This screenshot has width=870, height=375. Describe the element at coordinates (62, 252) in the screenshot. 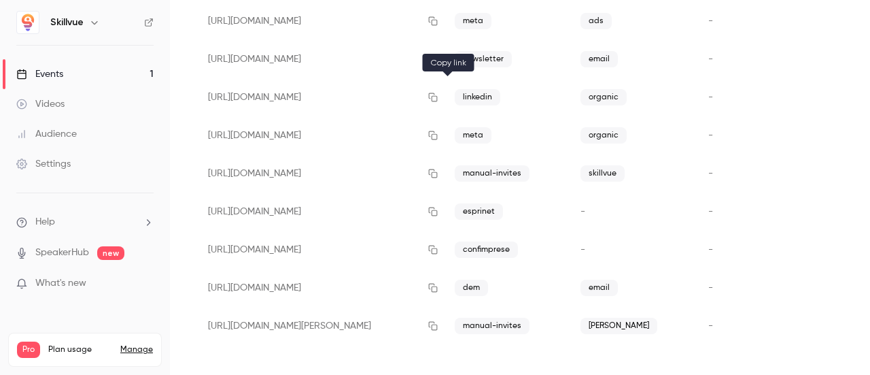

I see `a: SpeakerHub` at that location.